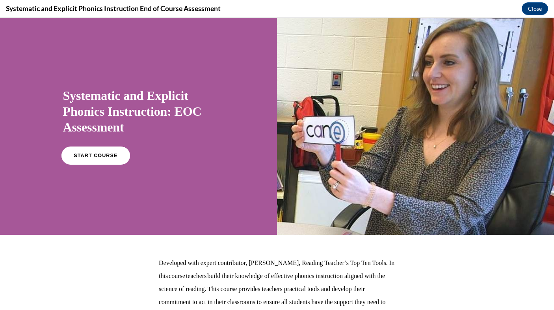 Image resolution: width=554 pixels, height=310 pixels. I want to click on span: START COURSE, so click(95, 138).